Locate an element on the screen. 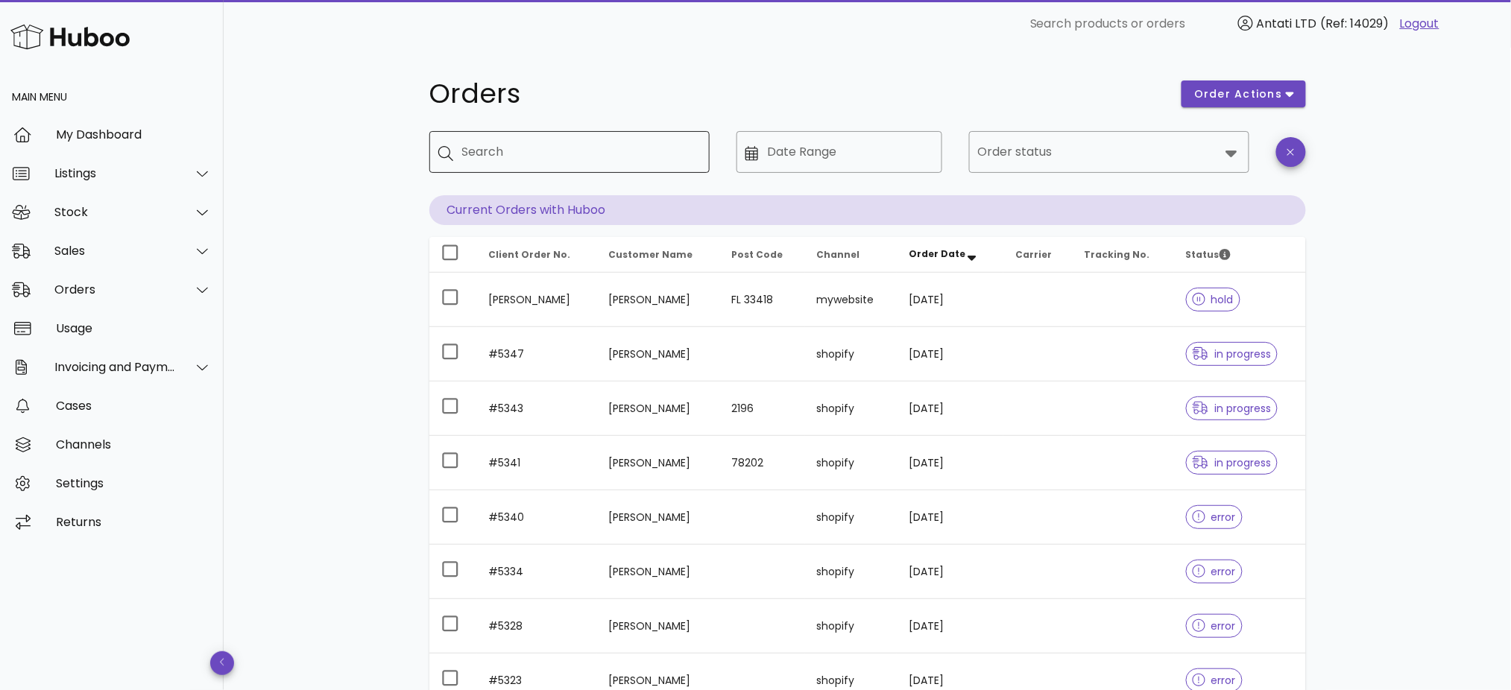 The width and height of the screenshot is (1511, 690). h1: Orders is located at coordinates (797, 94).